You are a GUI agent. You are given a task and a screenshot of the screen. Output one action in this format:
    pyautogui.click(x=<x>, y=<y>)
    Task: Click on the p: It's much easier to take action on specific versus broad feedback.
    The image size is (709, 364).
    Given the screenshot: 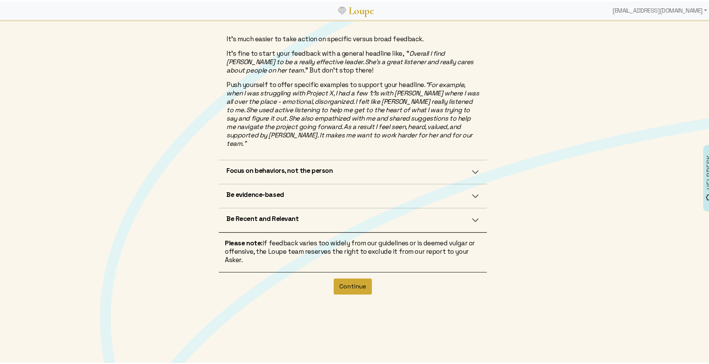 What is the action you would take?
    pyautogui.click(x=353, y=37)
    